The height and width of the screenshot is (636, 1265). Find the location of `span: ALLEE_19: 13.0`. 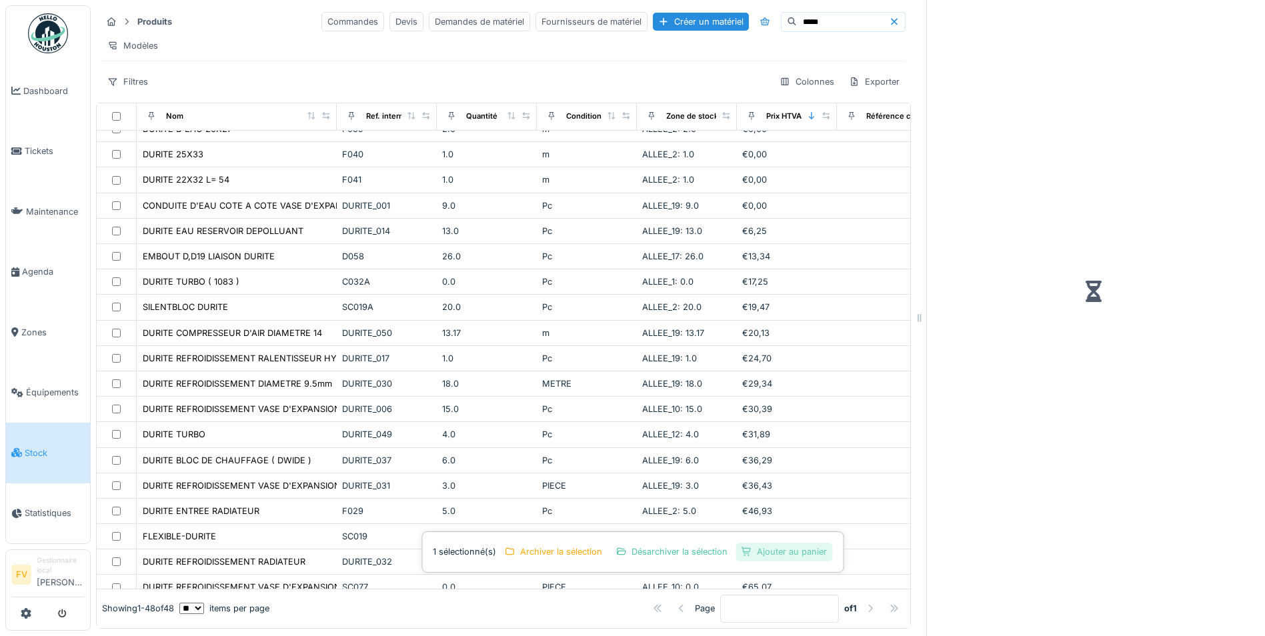

span: ALLEE_19: 13.0 is located at coordinates (672, 231).